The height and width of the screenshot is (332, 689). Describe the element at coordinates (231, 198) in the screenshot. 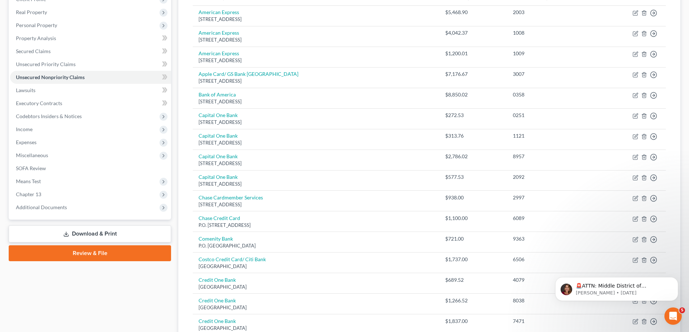

I see `a: Chase Cardmember Services` at that location.